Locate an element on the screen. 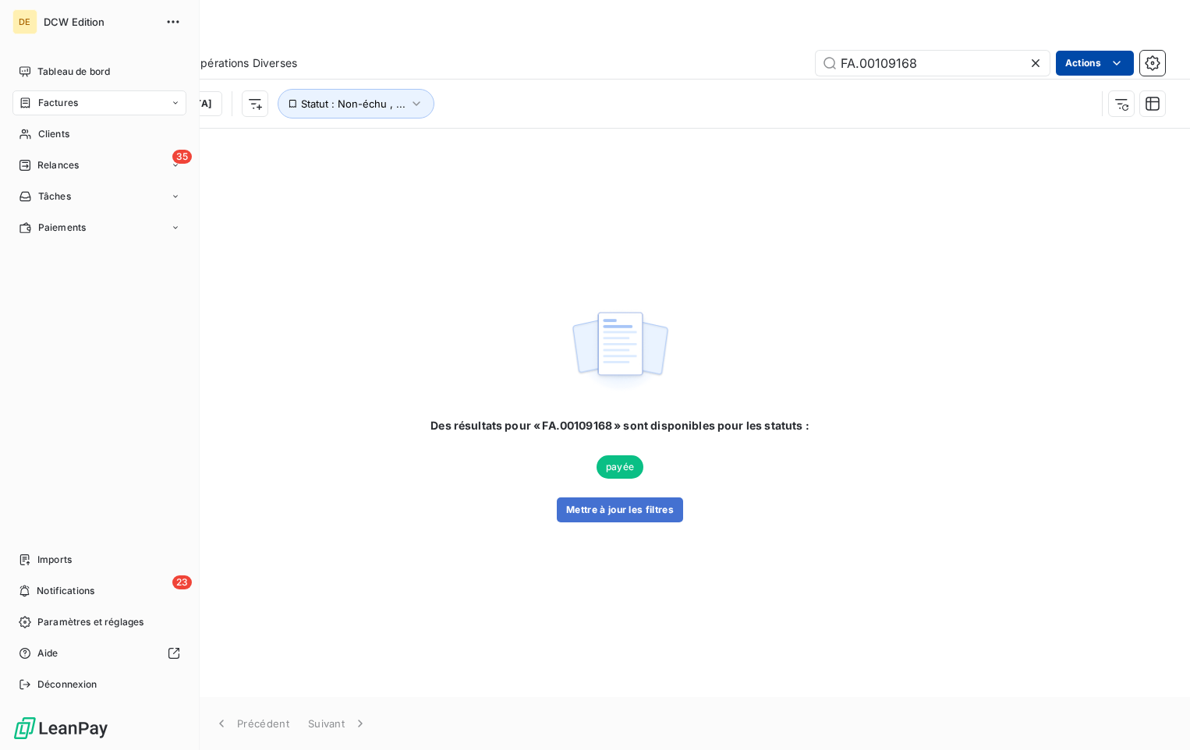 This screenshot has width=1190, height=750. span: DCW Edition is located at coordinates (100, 22).